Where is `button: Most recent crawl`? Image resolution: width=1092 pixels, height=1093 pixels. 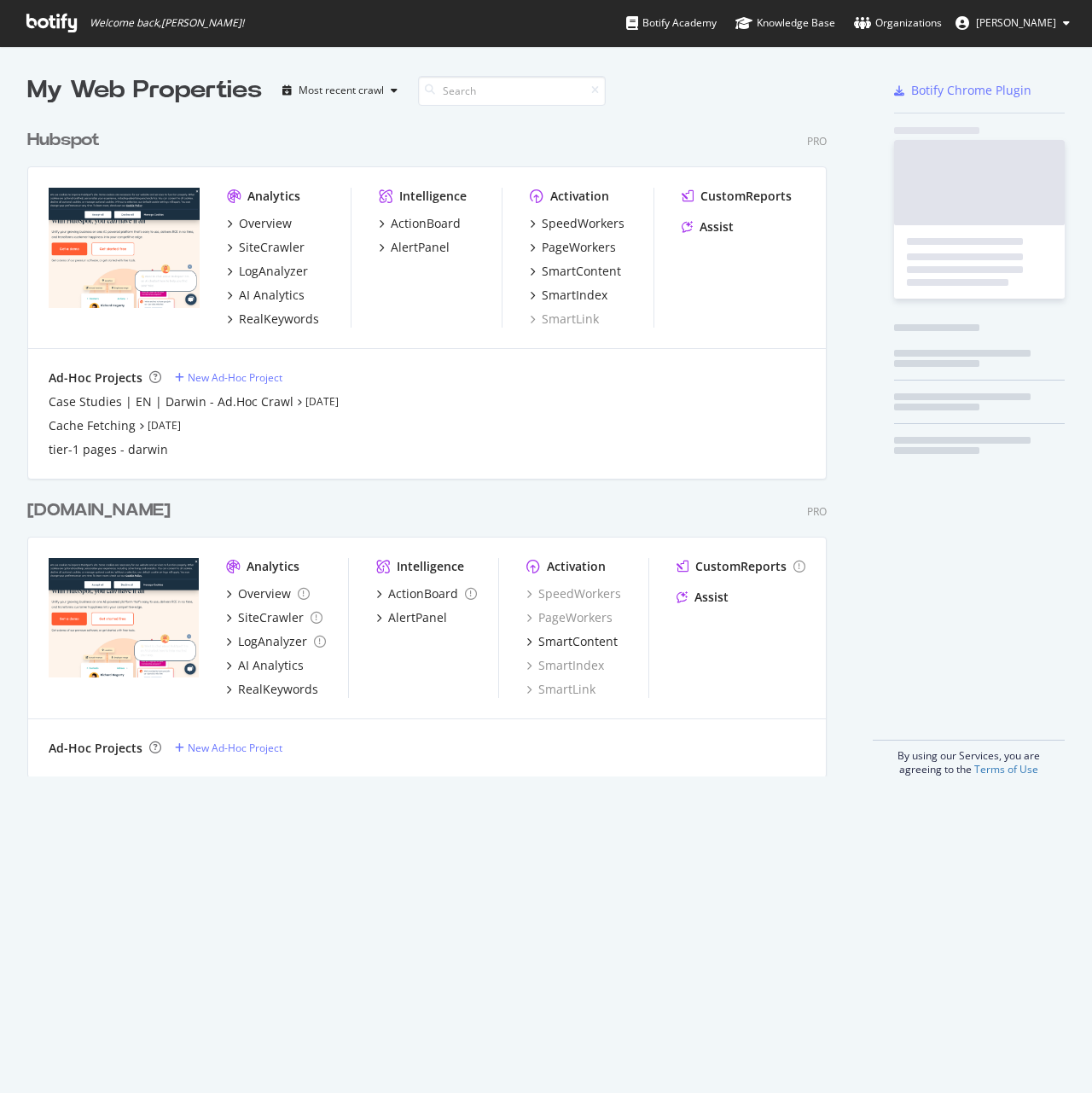
button: Most recent crawl is located at coordinates (340, 90).